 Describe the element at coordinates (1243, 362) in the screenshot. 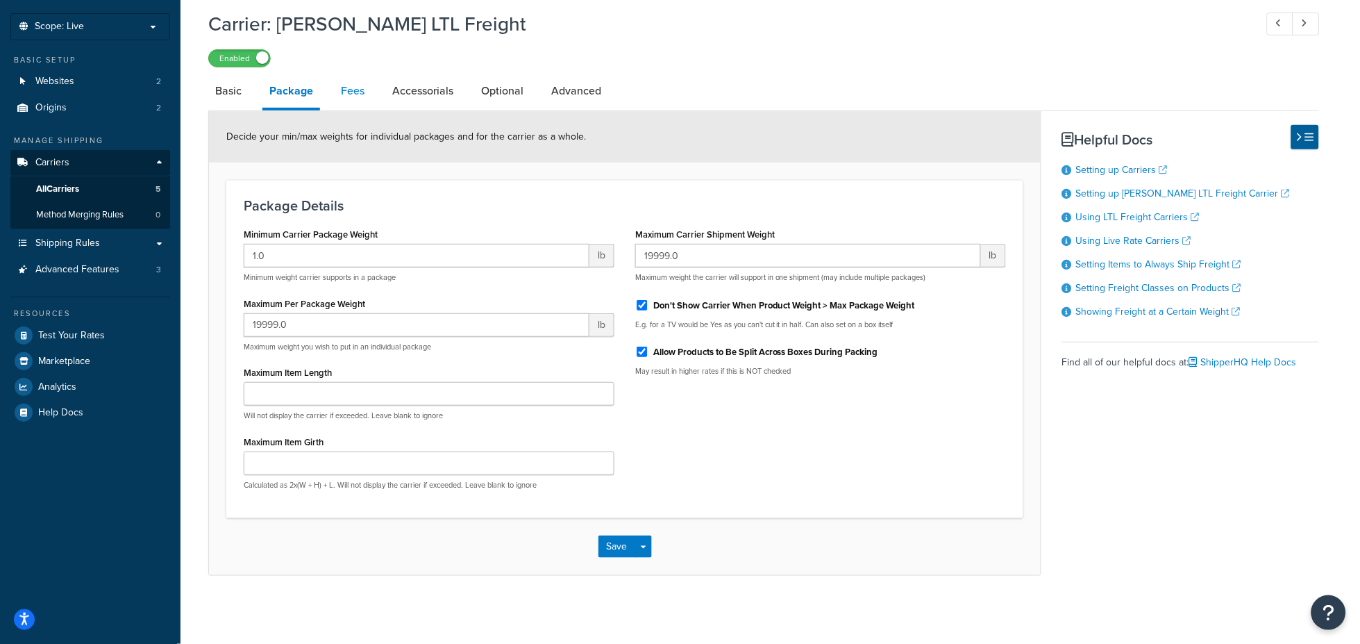

I see `a: ShipperHQ Help Docs` at that location.